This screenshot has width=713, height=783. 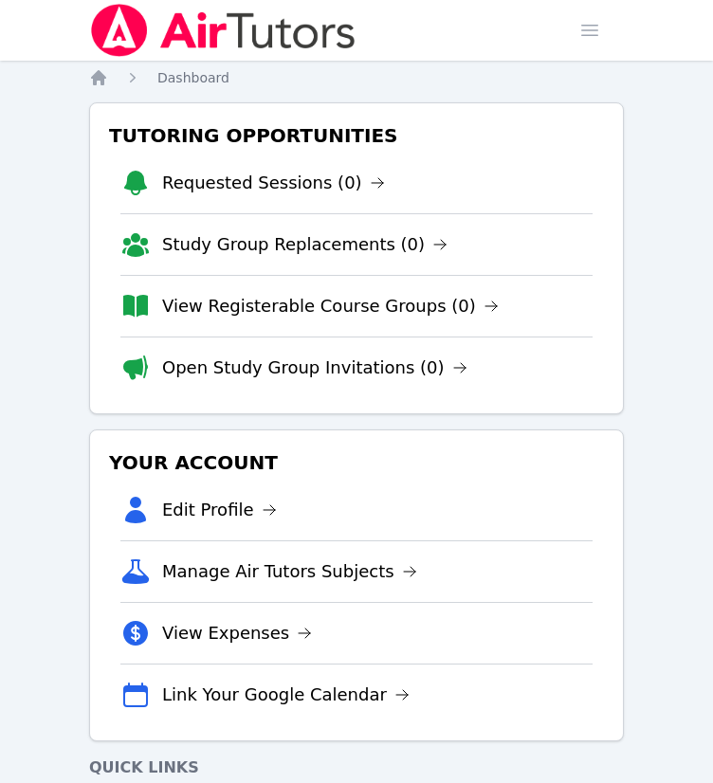 What do you see at coordinates (285, 695) in the screenshot?
I see `a: Link Your Google Calendar` at bounding box center [285, 695].